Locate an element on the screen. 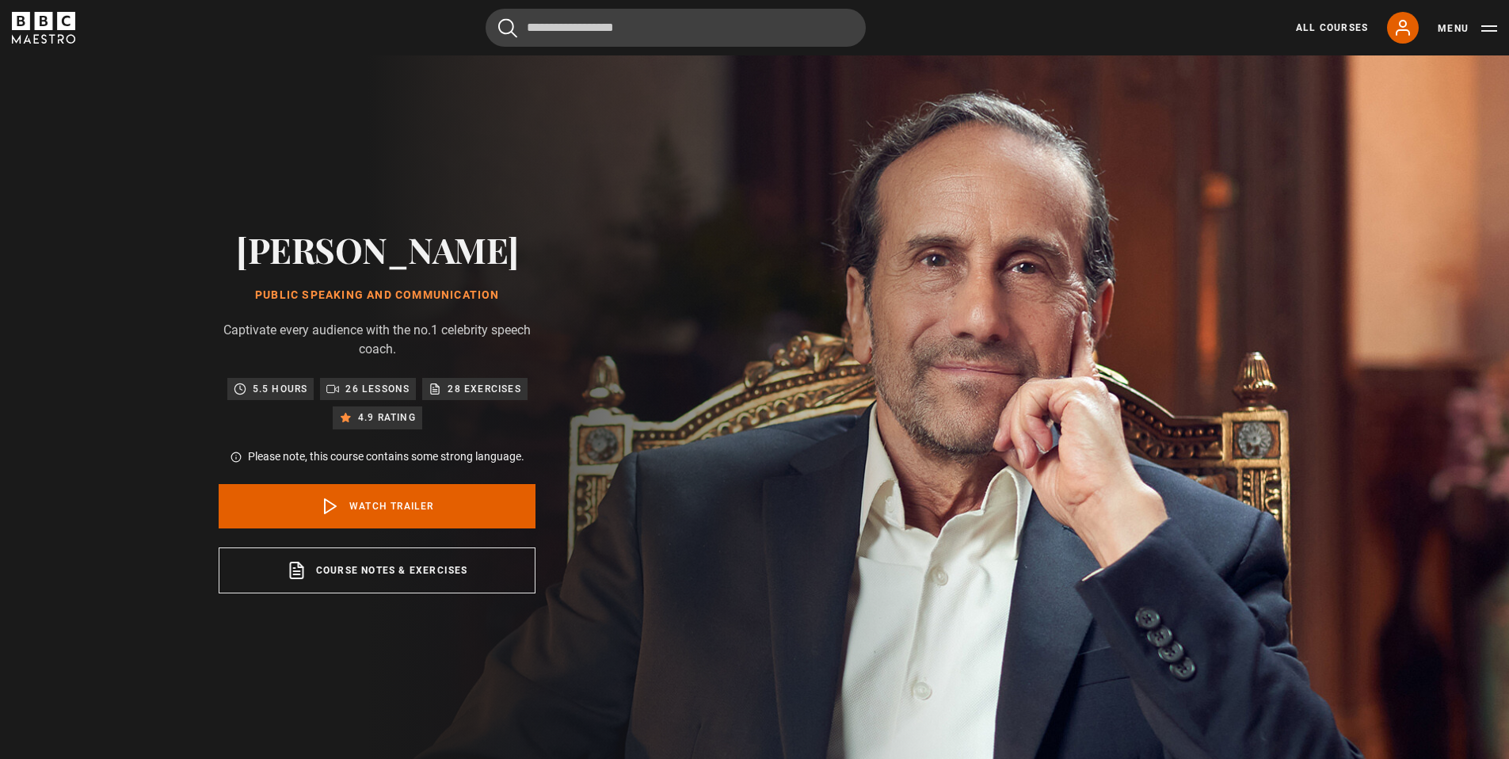 The image size is (1509, 759). input: Search is located at coordinates (676, 28).